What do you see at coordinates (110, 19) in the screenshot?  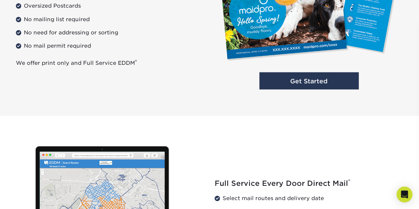 I see `li: No mailing list required` at bounding box center [110, 19].